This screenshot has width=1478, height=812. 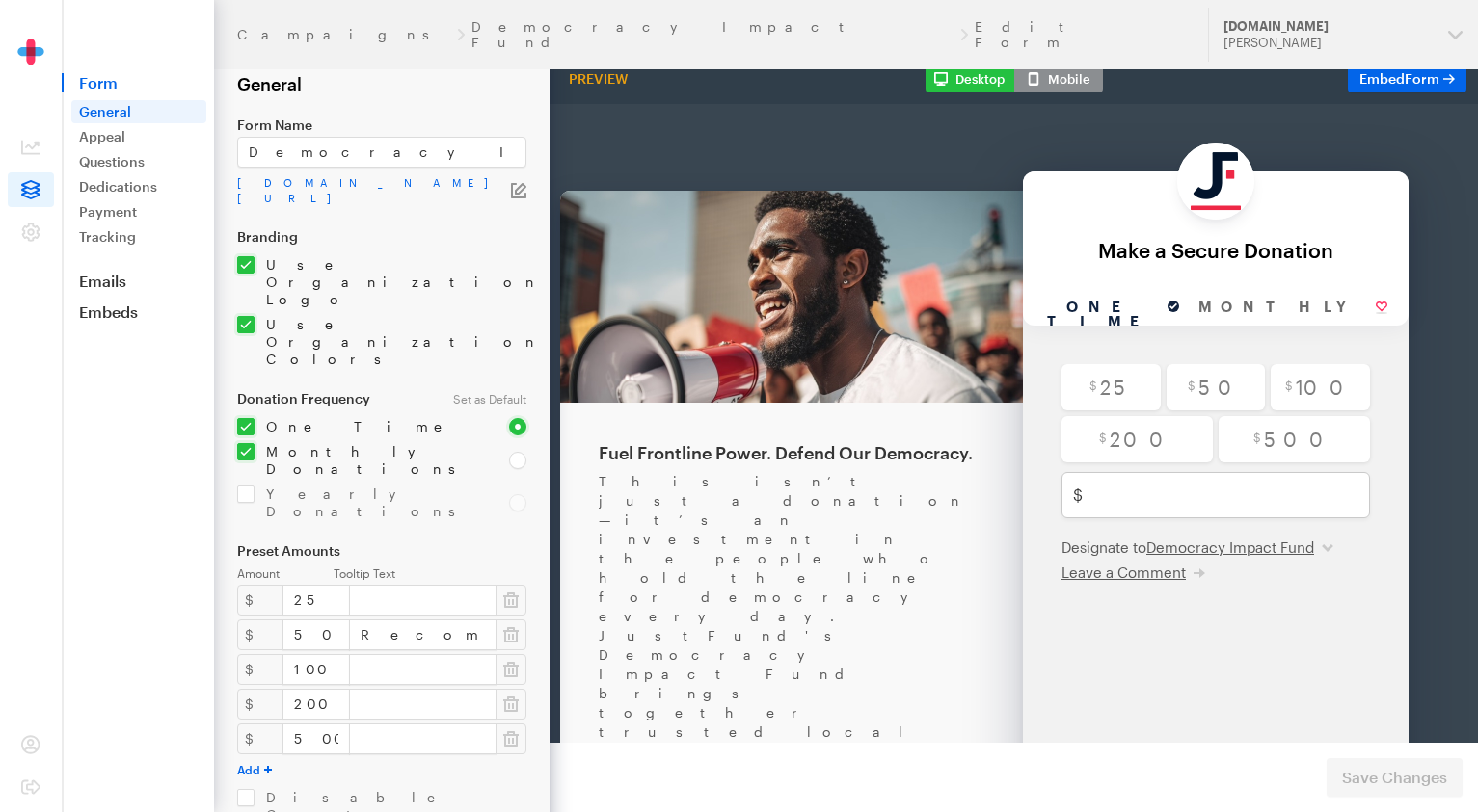 What do you see at coordinates (391, 342) in the screenshot?
I see `label: Use Organization Colors` at bounding box center [391, 342].